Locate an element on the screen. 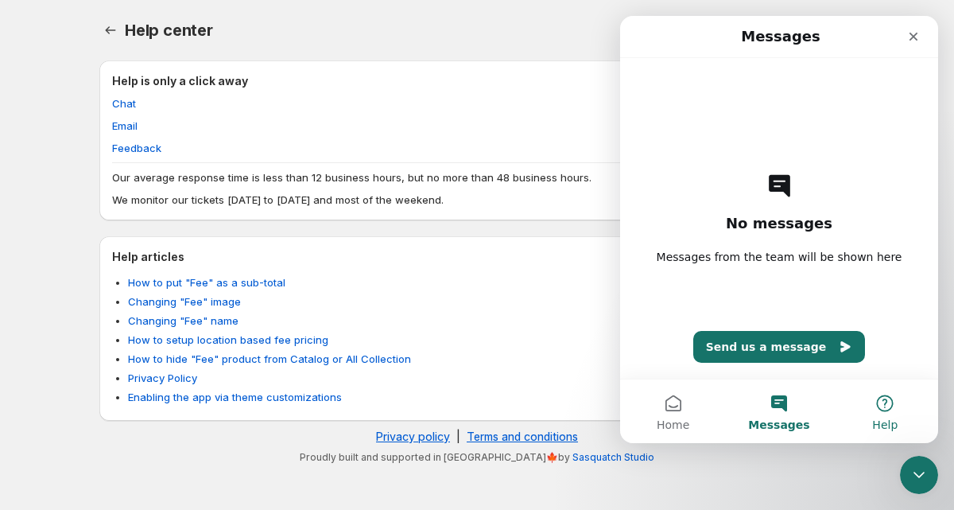 This screenshot has height=510, width=954. h2: No messages is located at coordinates (159, 208).